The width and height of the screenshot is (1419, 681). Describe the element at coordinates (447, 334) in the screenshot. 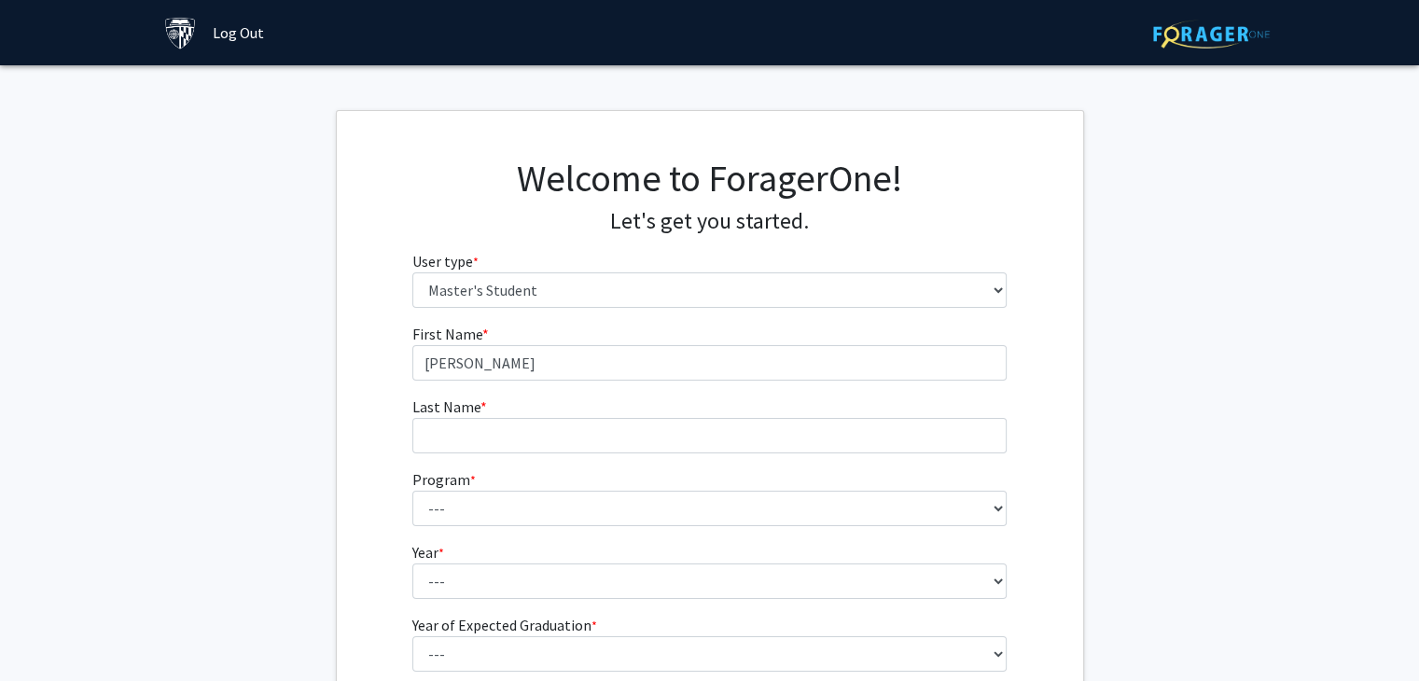

I see `span: First Name` at that location.